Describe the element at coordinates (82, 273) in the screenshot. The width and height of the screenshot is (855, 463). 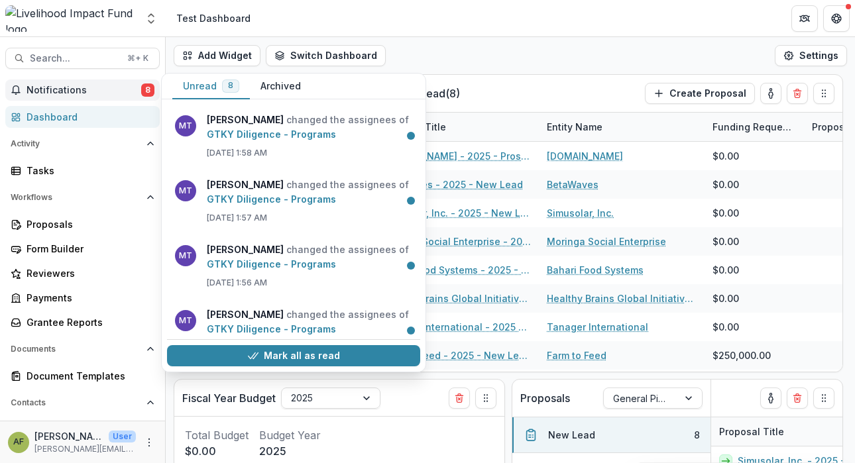
I see `a: Reviewers` at that location.